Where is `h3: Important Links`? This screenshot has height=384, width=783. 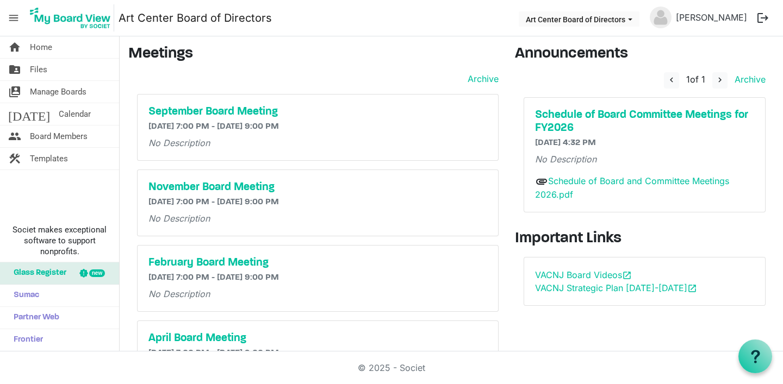 h3: Important Links is located at coordinates (645, 239).